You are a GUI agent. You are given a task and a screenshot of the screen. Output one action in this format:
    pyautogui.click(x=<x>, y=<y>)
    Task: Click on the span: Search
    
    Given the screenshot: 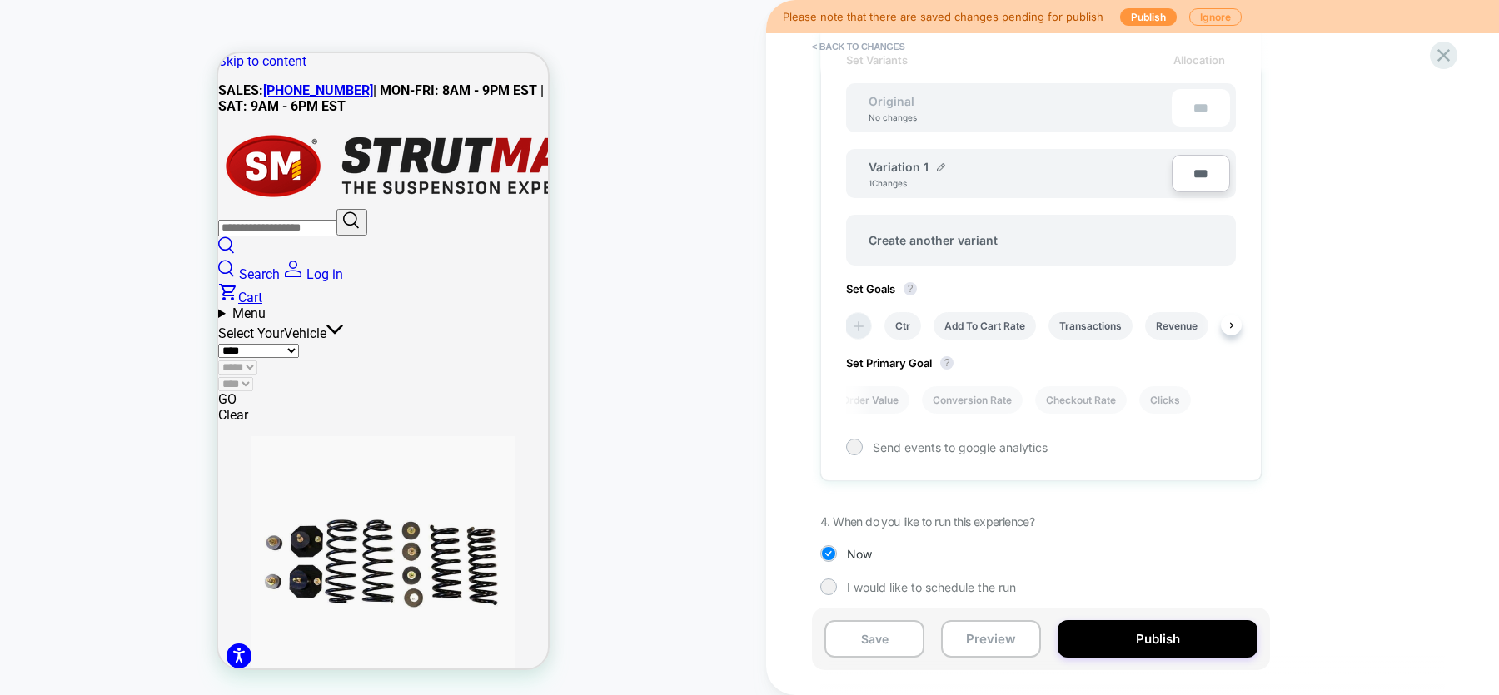 What is the action you would take?
    pyautogui.click(x=41, y=221)
    